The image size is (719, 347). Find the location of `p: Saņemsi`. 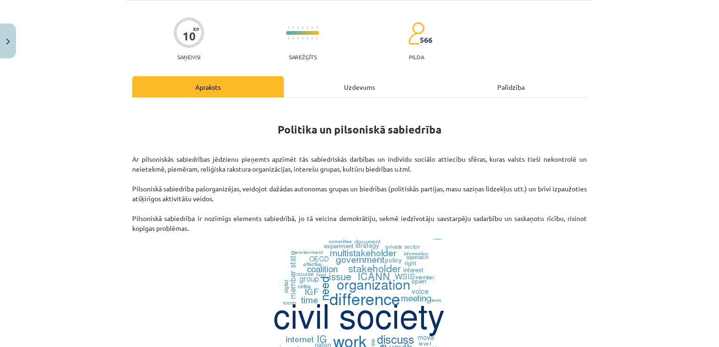

p: Saņemsi is located at coordinates (189, 57).